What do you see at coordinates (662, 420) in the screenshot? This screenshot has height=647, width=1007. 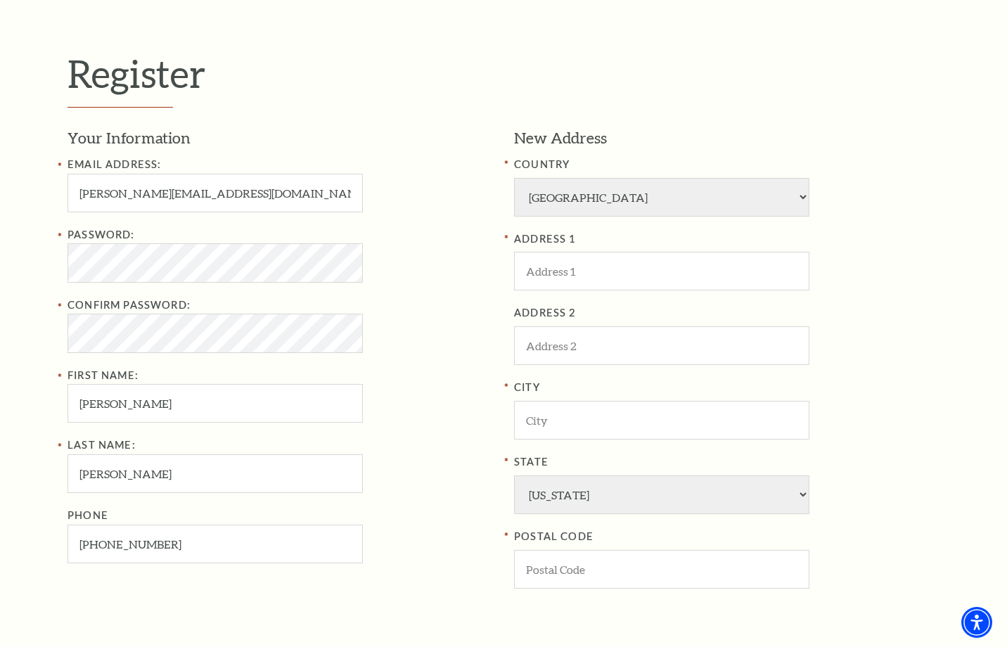 I see `input: City` at bounding box center [662, 420].